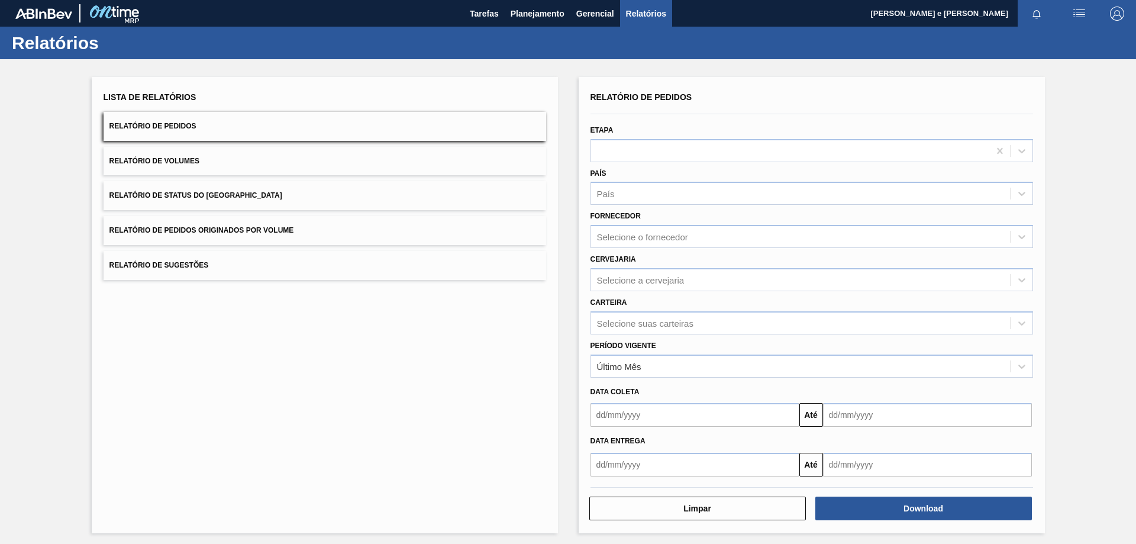 This screenshot has height=544, width=1136. I want to click on span: Data entrega, so click(617, 441).